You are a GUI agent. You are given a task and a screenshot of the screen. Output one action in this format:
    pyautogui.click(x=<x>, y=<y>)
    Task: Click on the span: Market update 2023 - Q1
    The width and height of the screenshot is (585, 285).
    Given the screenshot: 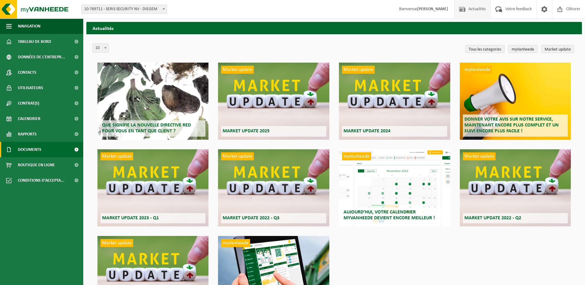 What is the action you would take?
    pyautogui.click(x=130, y=218)
    